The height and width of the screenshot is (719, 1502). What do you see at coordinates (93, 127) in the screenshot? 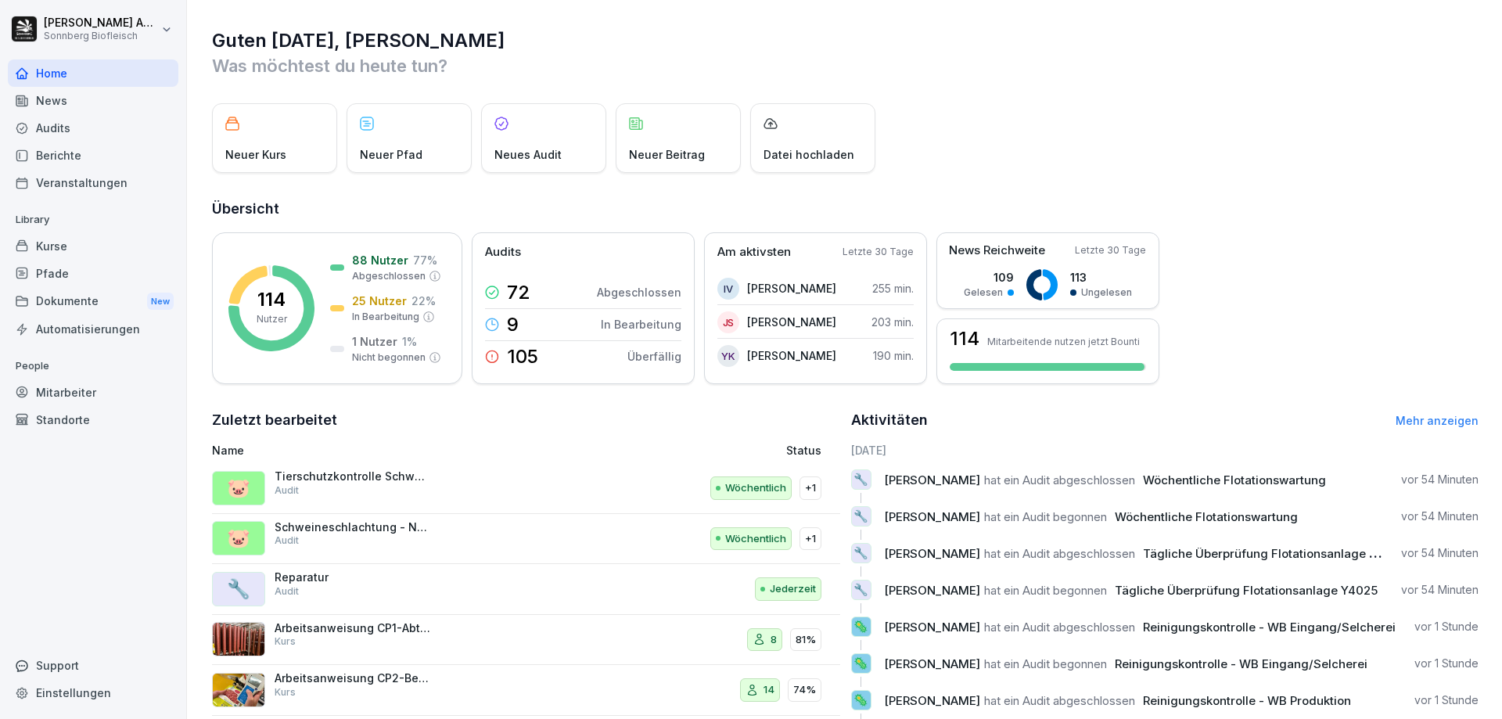
I see `a: Audits` at bounding box center [93, 127].